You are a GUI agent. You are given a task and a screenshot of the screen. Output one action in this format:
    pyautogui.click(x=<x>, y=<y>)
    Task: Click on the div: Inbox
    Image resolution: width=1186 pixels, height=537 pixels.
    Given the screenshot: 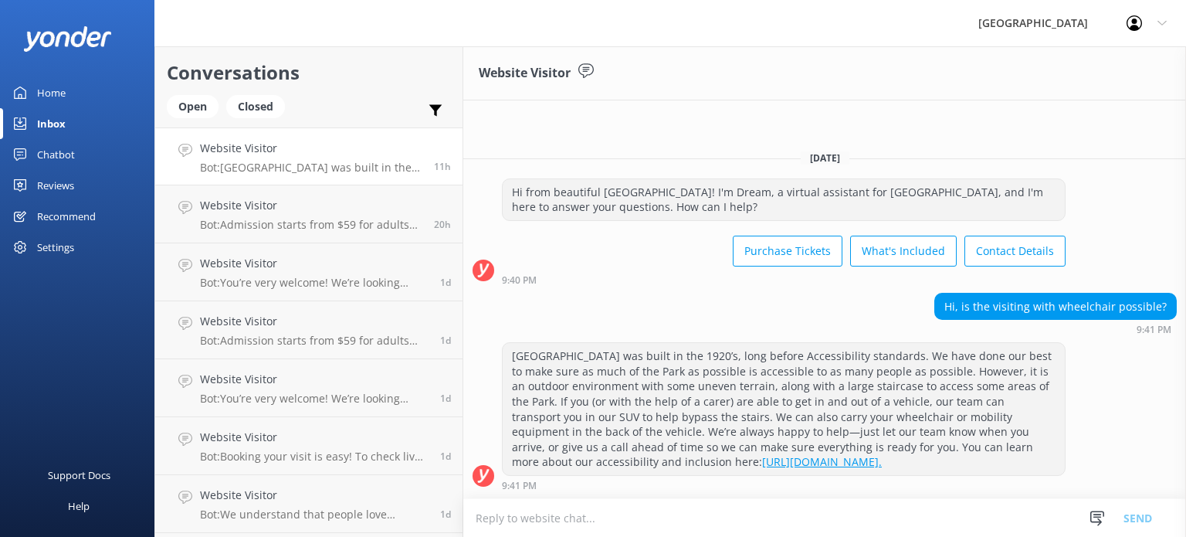 What is the action you would take?
    pyautogui.click(x=51, y=124)
    